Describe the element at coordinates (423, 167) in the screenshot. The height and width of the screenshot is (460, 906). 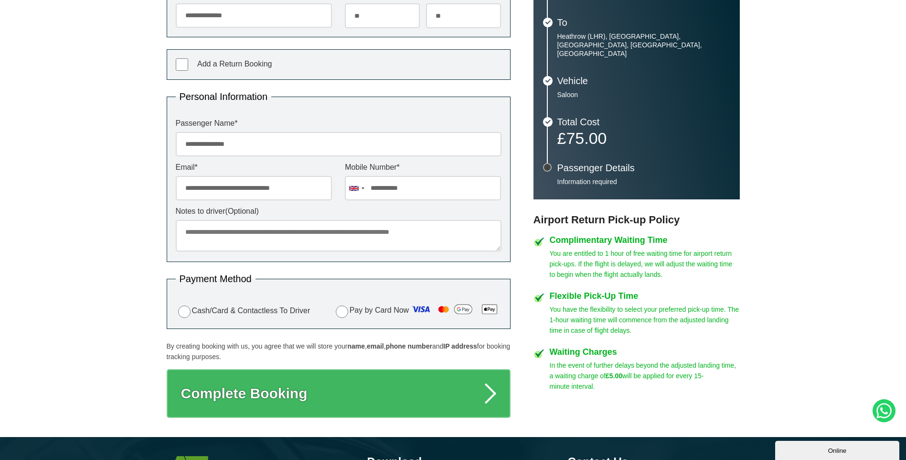
I see `label: Mobile Number` at that location.